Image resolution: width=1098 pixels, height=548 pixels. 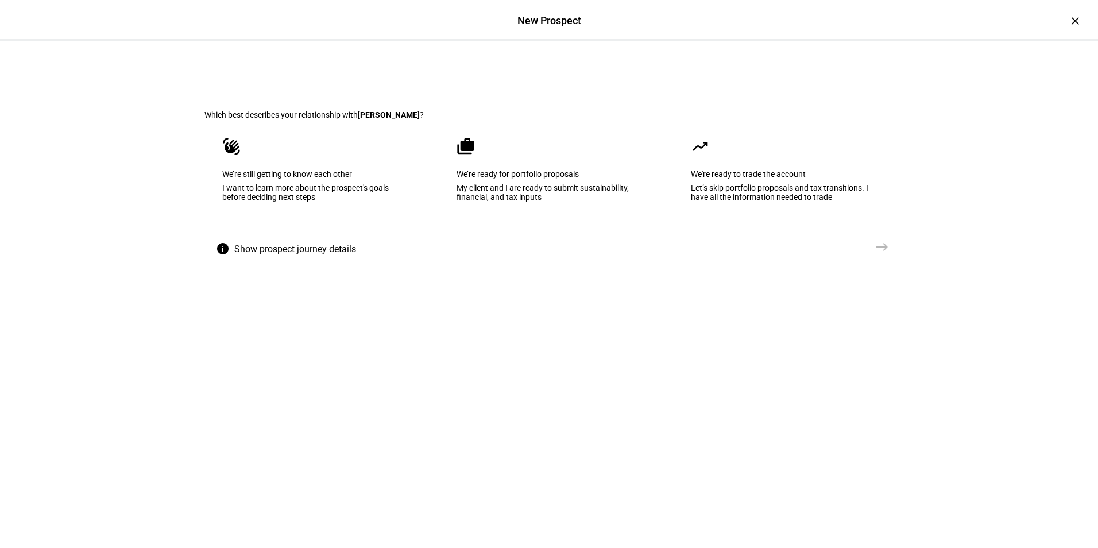 What do you see at coordinates (700, 146) in the screenshot?
I see `mat-icon: moving` at bounding box center [700, 146].